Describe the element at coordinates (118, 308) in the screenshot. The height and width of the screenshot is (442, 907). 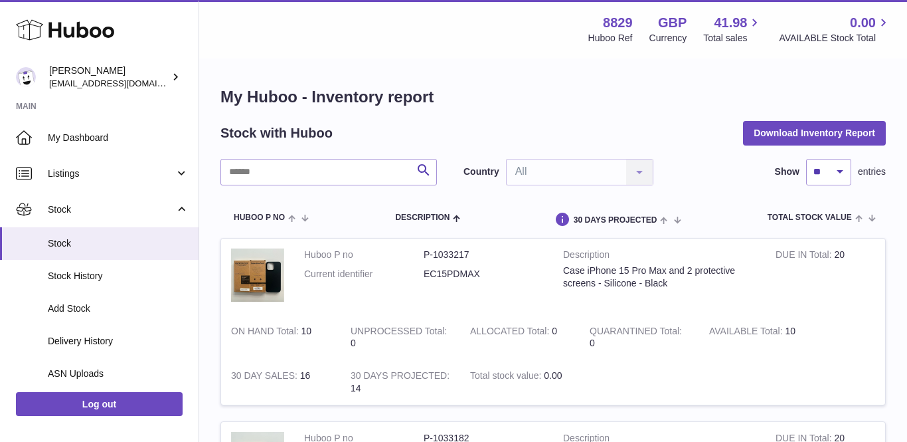
I see `span: Add Stock` at that location.